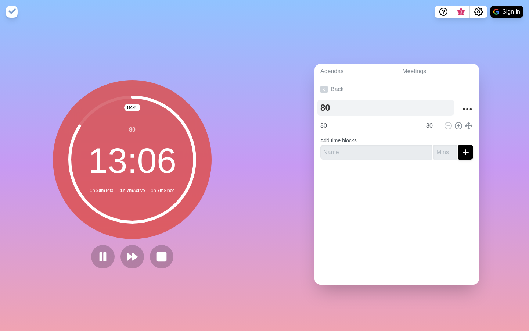  I want to click on a: Meetings, so click(437, 71).